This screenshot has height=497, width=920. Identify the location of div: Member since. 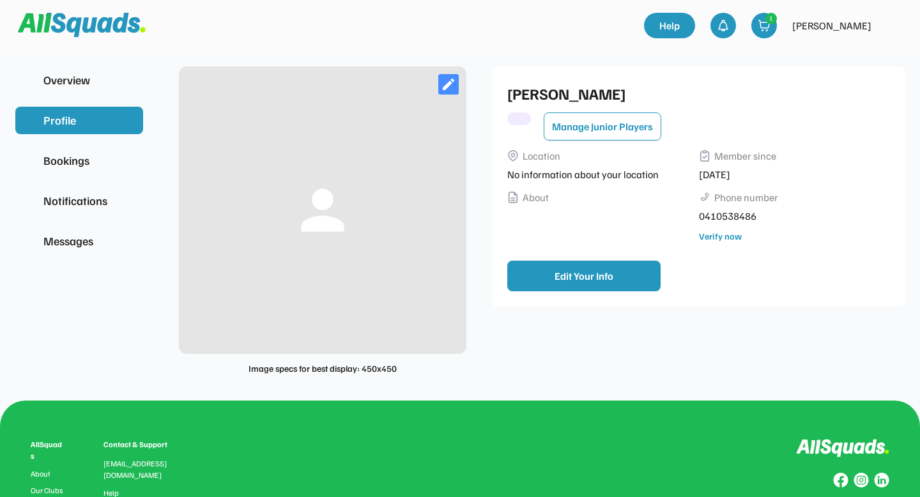
(745, 156).